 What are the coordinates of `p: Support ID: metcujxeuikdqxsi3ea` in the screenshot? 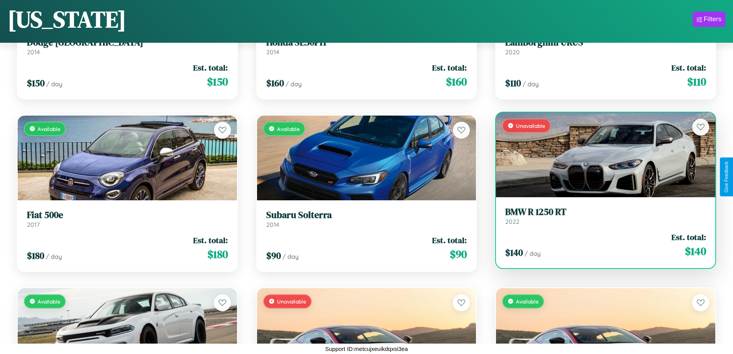 It's located at (366, 348).